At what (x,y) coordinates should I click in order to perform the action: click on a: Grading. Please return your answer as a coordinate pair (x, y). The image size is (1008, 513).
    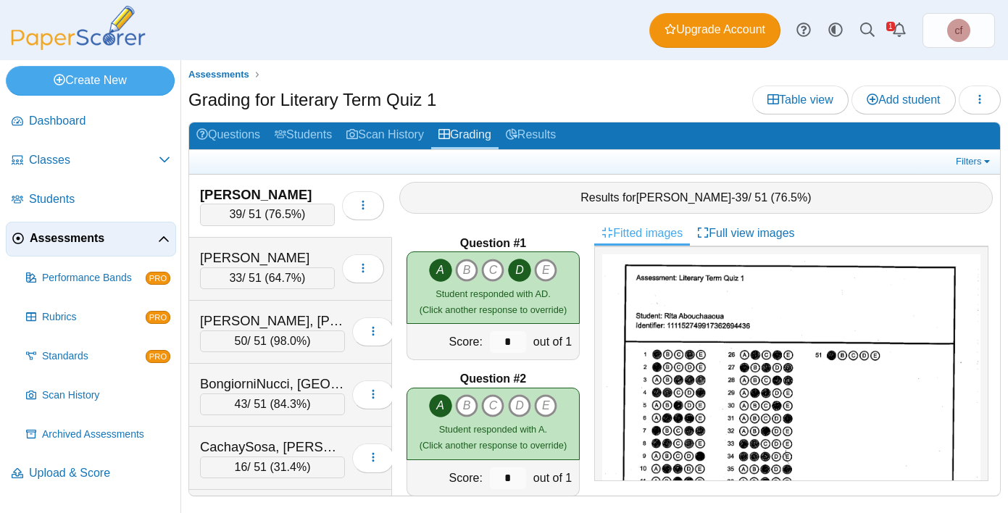
    Looking at the image, I should click on (465, 136).